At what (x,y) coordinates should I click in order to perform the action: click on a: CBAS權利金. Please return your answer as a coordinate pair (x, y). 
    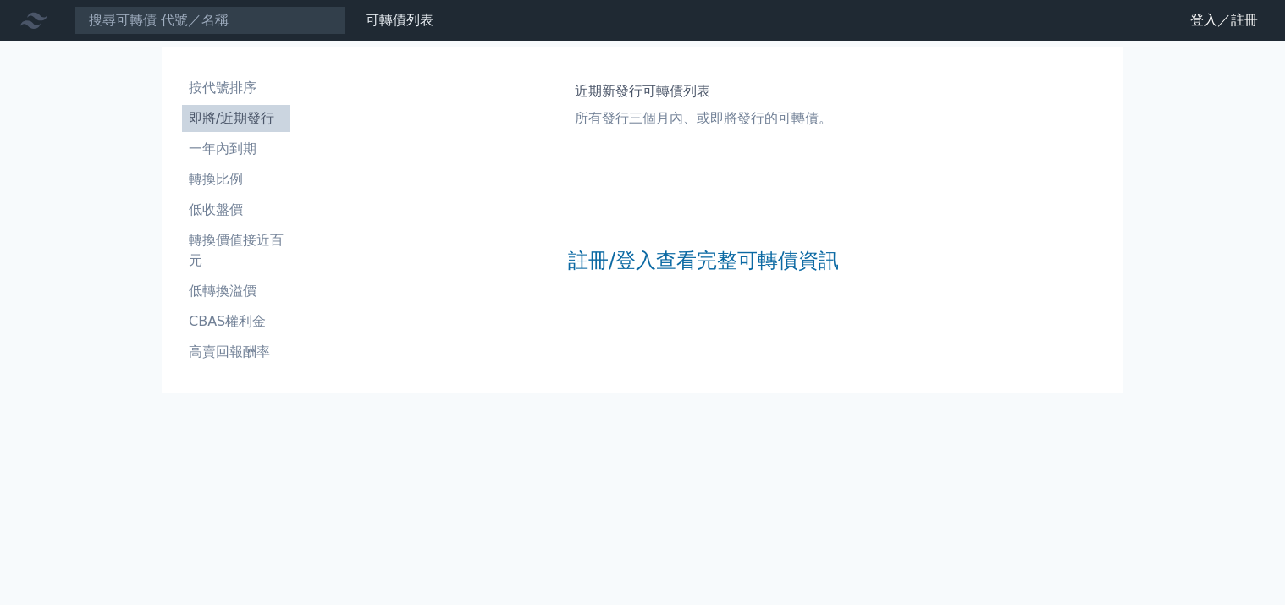
    Looking at the image, I should click on (236, 322).